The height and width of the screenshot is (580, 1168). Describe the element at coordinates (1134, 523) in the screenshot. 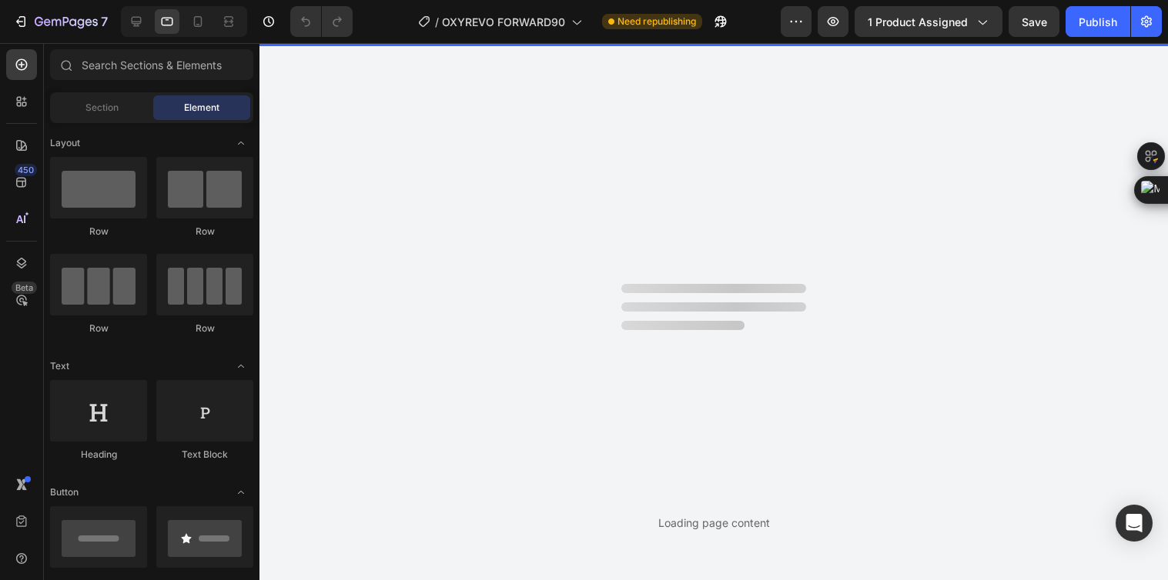

I see `div: Open Intercom Messenger` at that location.